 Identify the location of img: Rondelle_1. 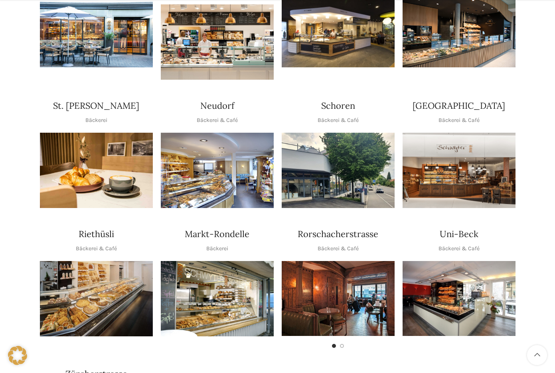
(217, 299).